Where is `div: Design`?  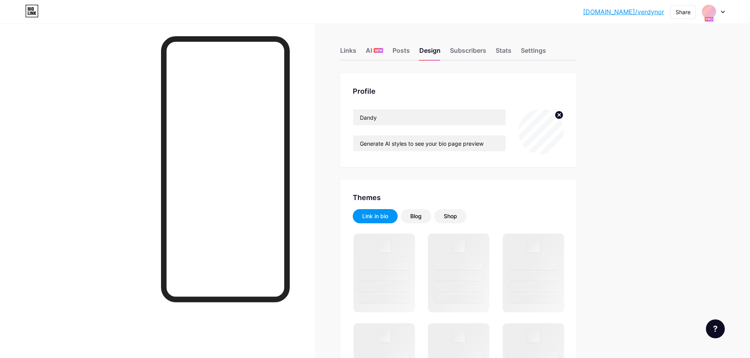 div: Design is located at coordinates (430, 53).